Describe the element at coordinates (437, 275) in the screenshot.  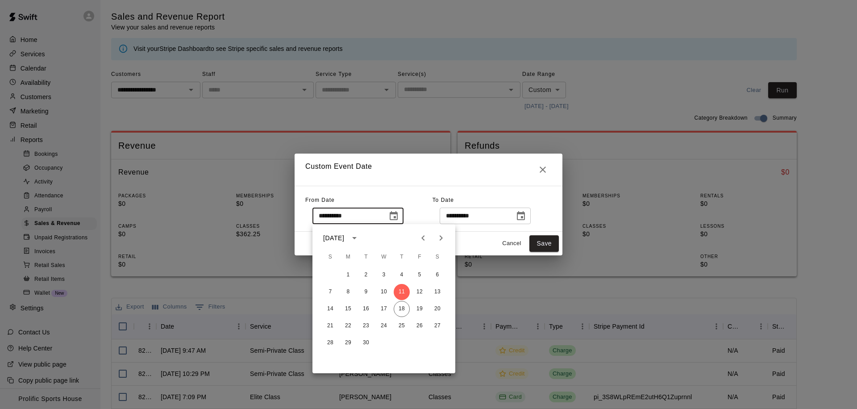
I see `button: 6` at that location.